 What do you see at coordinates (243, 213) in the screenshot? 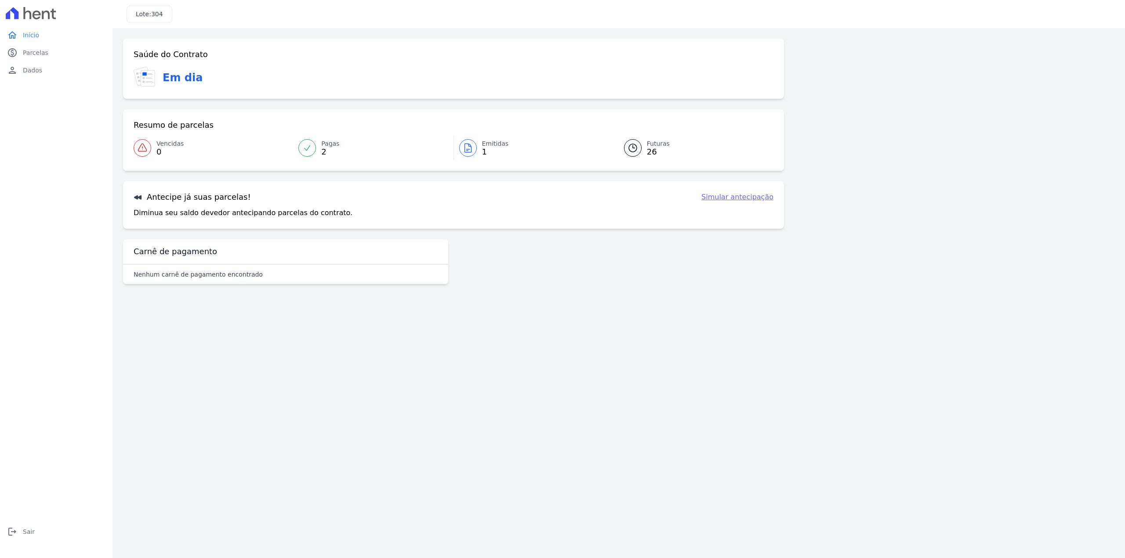
I see `p: Diminua seu saldo devedor antecipando parcelas do contrato.` at bounding box center [243, 213].